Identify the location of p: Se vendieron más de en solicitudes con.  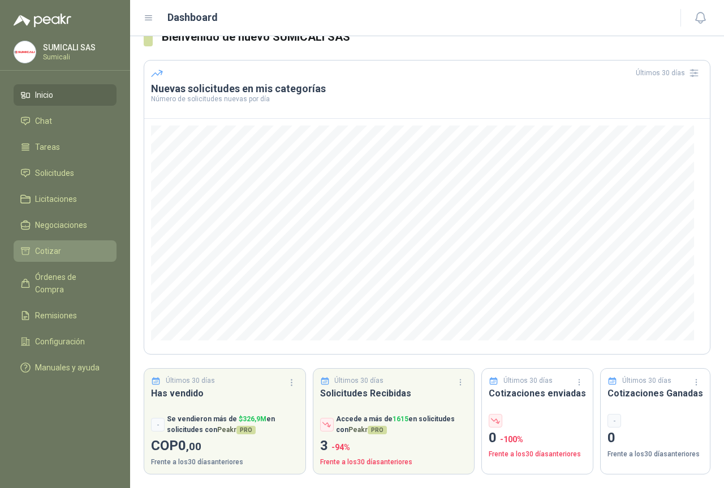
(232, 425).